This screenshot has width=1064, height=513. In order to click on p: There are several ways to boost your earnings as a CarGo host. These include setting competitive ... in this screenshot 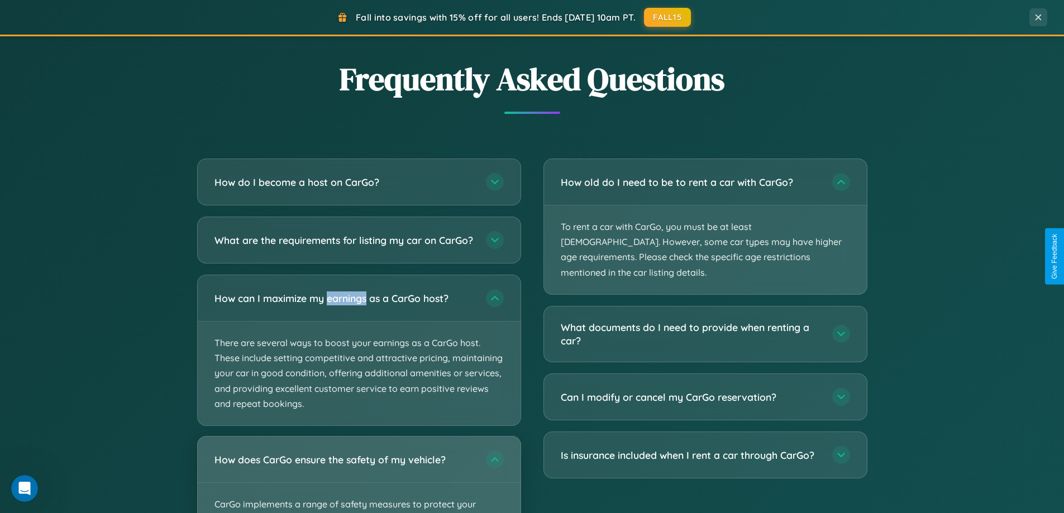, I will do `click(359, 374)`.